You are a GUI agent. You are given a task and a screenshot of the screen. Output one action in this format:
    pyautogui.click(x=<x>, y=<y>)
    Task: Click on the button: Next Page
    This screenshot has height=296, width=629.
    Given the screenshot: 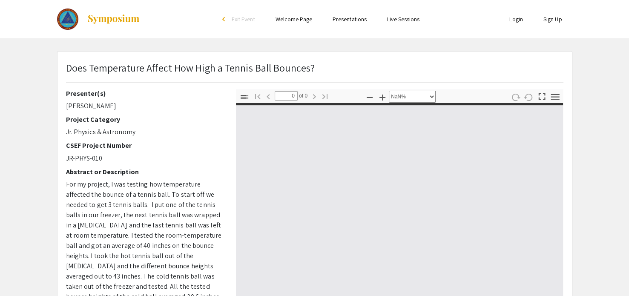 What is the action you would take?
    pyautogui.click(x=314, y=96)
    